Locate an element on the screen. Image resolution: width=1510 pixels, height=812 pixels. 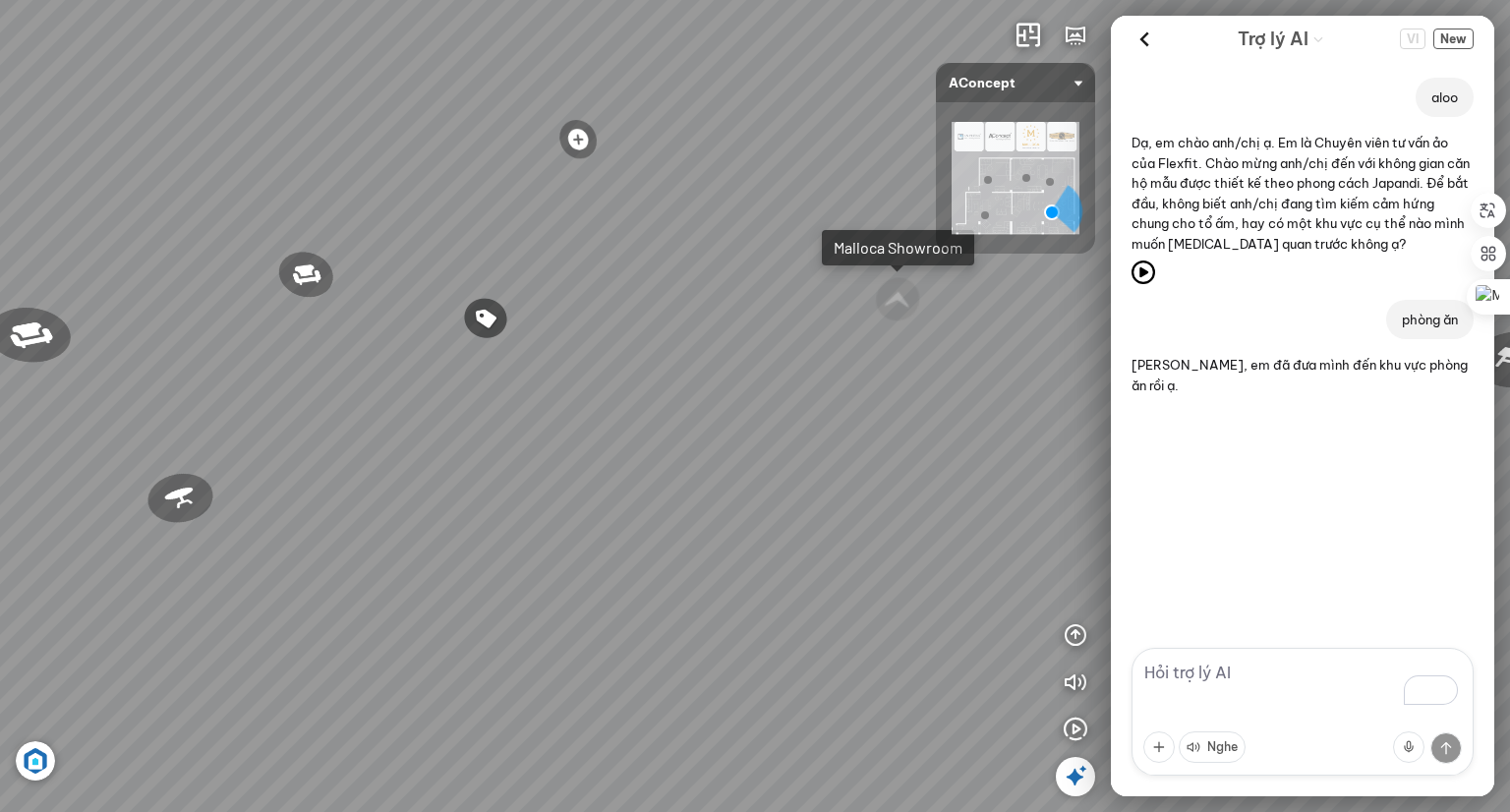
button: New Chat is located at coordinates (1453, 39).